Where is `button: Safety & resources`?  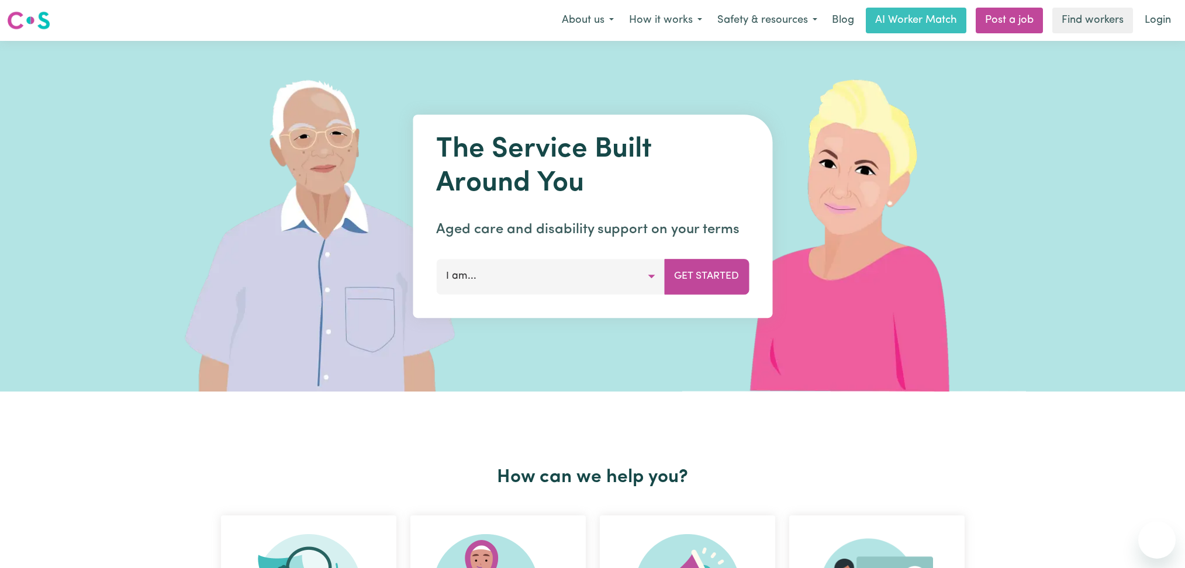 button: Safety & resources is located at coordinates (767, 20).